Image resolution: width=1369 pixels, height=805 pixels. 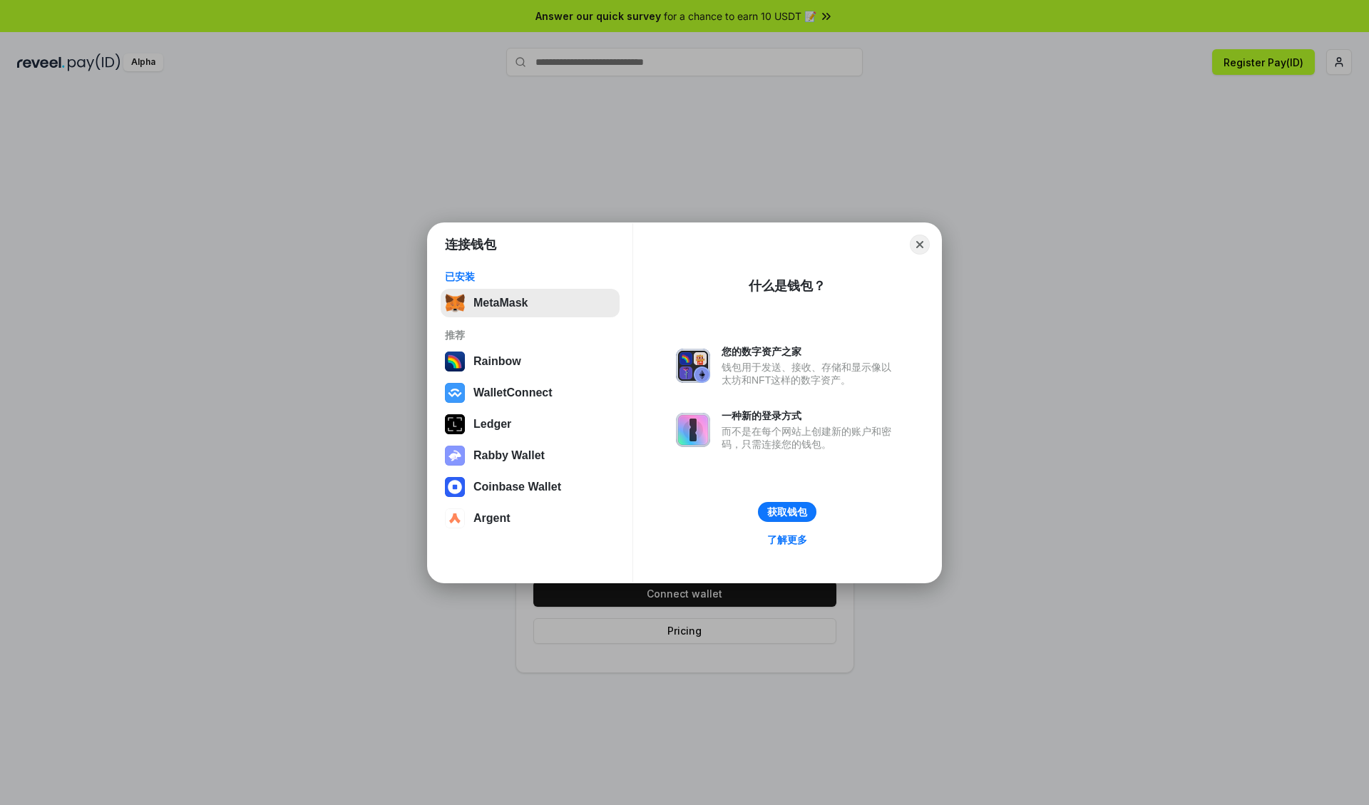 What do you see at coordinates (513, 393) in the screenshot?
I see `div: WalletConnect` at bounding box center [513, 393].